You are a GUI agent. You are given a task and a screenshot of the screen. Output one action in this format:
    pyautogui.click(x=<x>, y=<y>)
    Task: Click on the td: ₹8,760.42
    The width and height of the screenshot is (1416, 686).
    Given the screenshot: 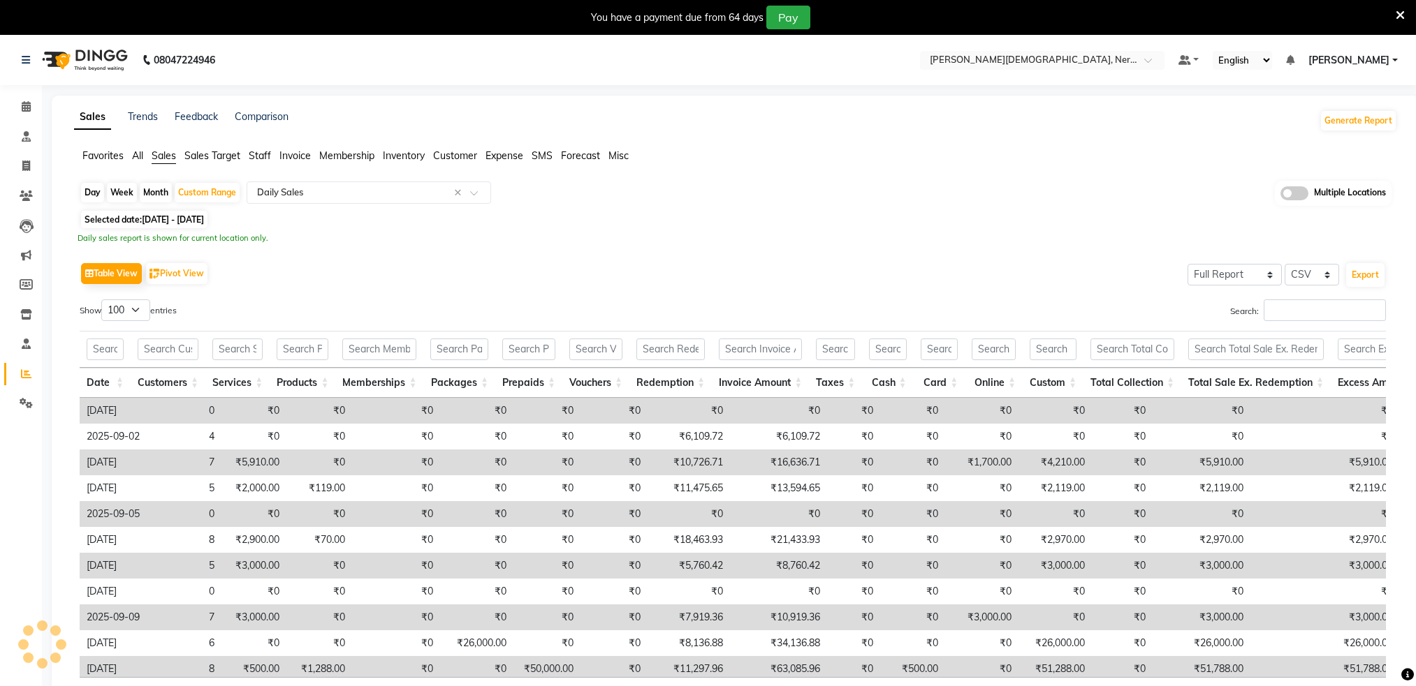 What is the action you would take?
    pyautogui.click(x=778, y=566)
    